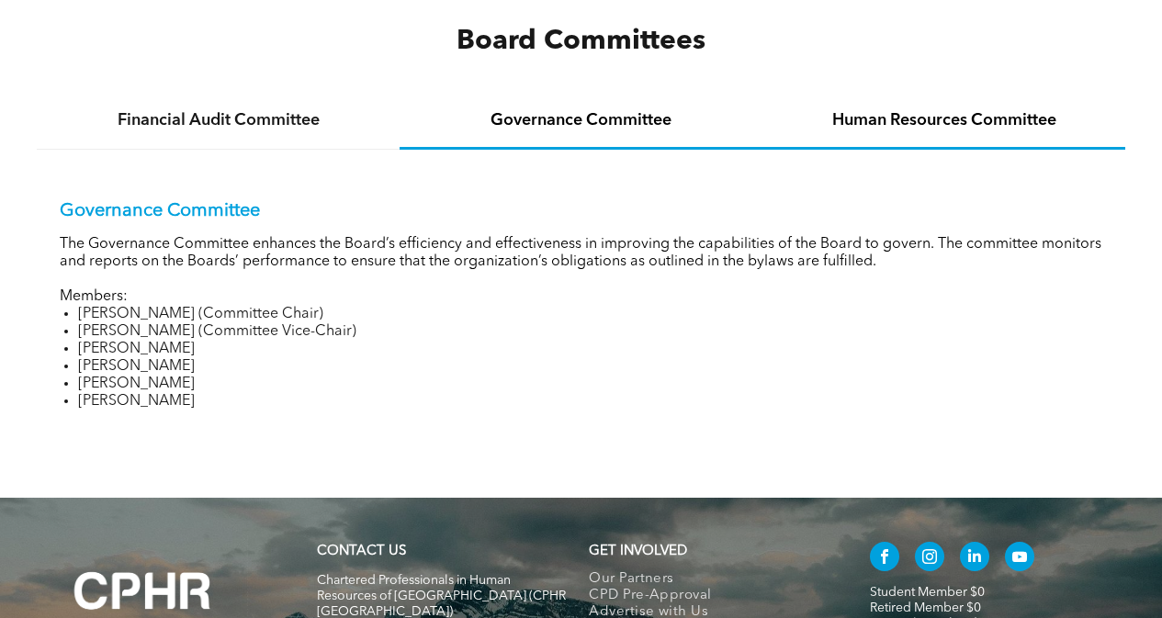  What do you see at coordinates (218, 120) in the screenshot?
I see `h4: Financial Audit Committee` at bounding box center [218, 120].